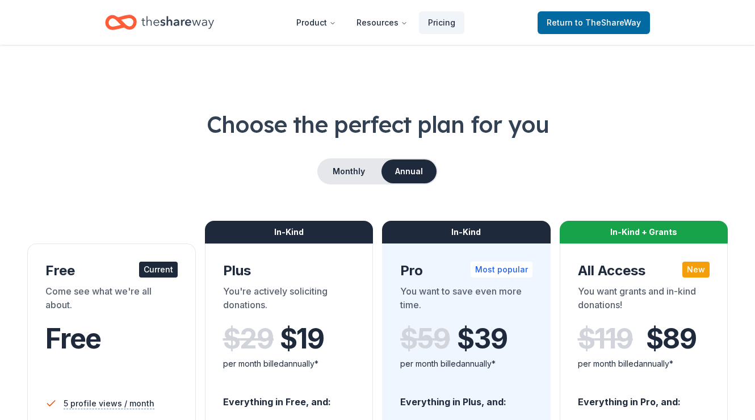 This screenshot has width=755, height=420. What do you see at coordinates (501, 269) in the screenshot?
I see `div: Most popular` at bounding box center [501, 269].